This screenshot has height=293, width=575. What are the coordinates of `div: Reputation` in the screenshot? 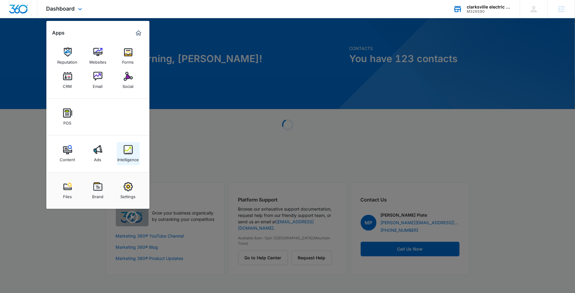 It's located at (68, 61).